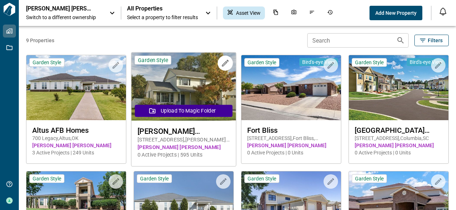 Image resolution: width=456 pixels, height=210 pixels. What do you see at coordinates (162, 17) in the screenshot?
I see `span: Select a property to filter results` at bounding box center [162, 17].